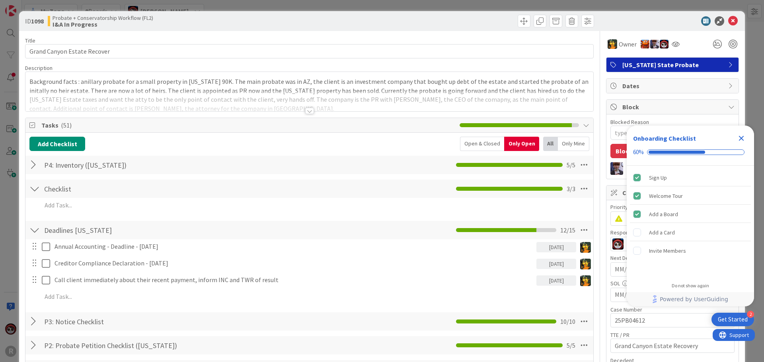 The image size is (764, 362). I want to click on div: Add a Board is complete., so click(690, 214).